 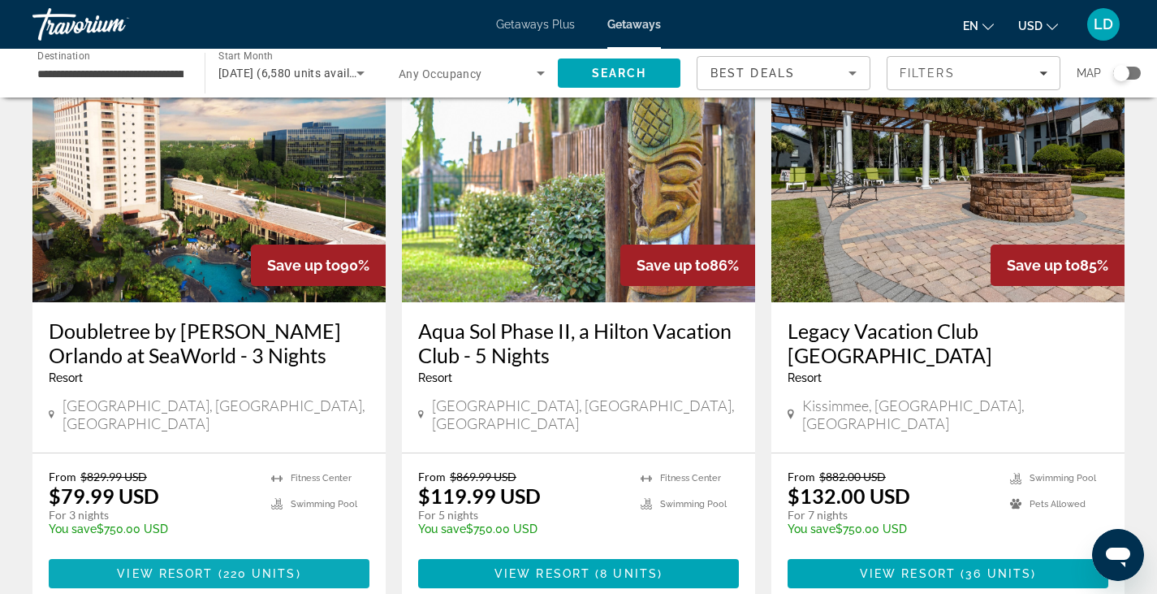 I want to click on button: Search, so click(x=619, y=73).